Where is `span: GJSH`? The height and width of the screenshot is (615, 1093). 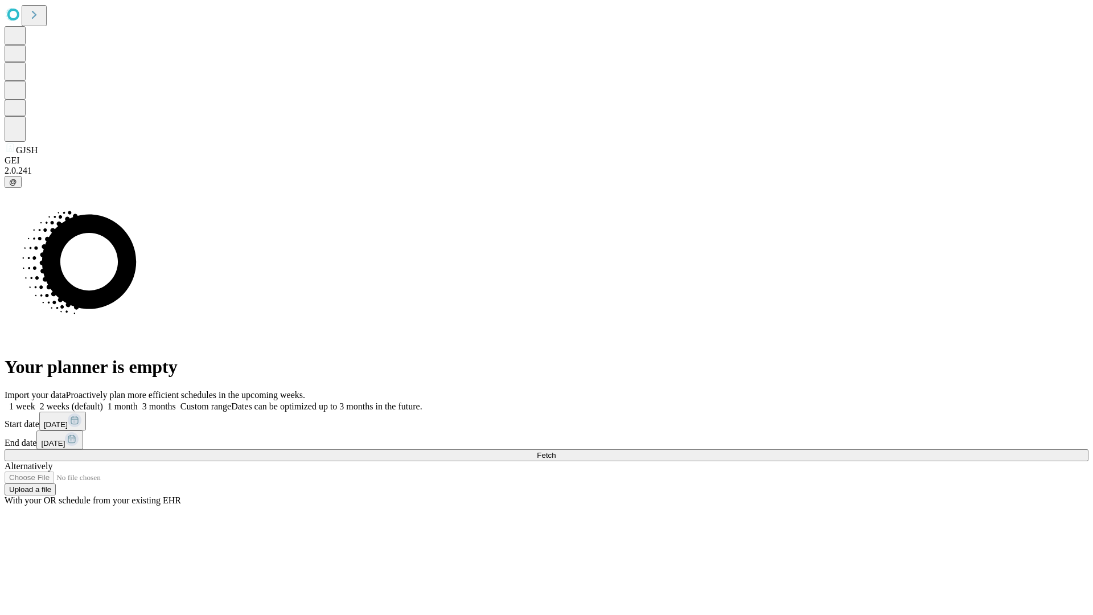 span: GJSH is located at coordinates (27, 150).